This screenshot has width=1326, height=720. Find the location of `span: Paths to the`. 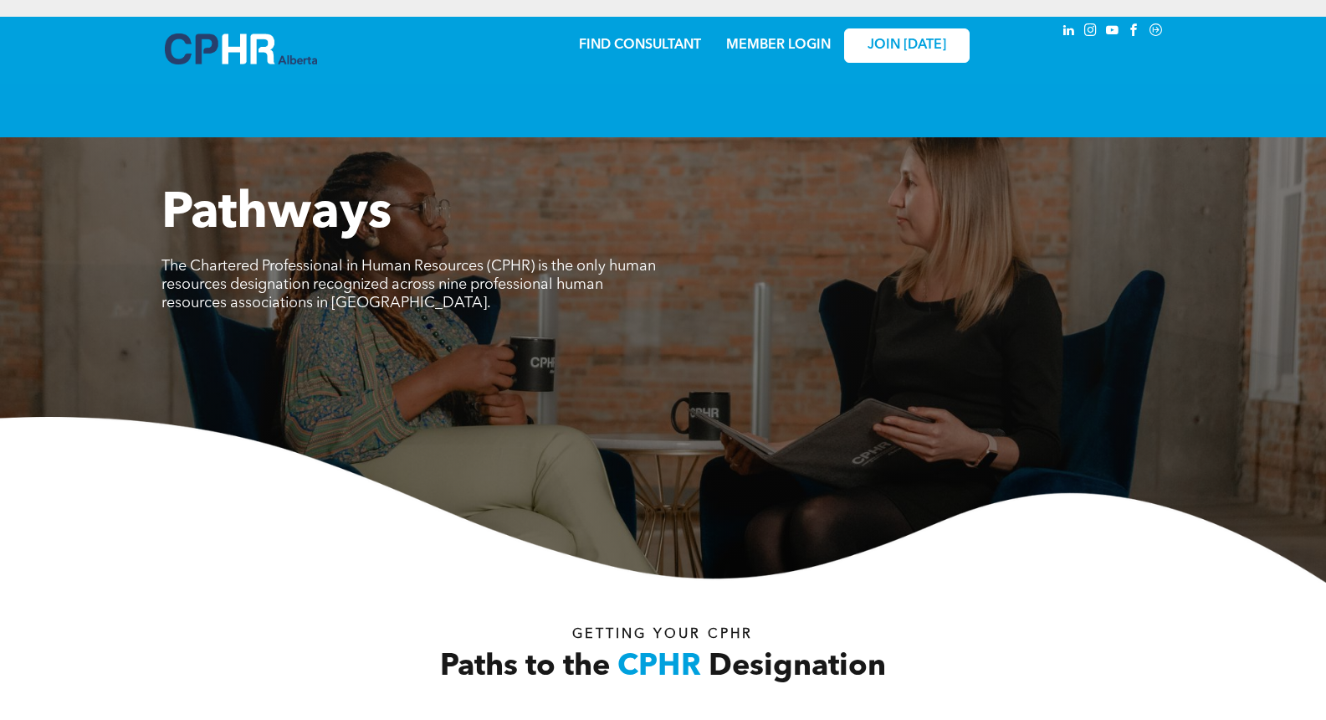

span: Paths to the is located at coordinates (525, 667).